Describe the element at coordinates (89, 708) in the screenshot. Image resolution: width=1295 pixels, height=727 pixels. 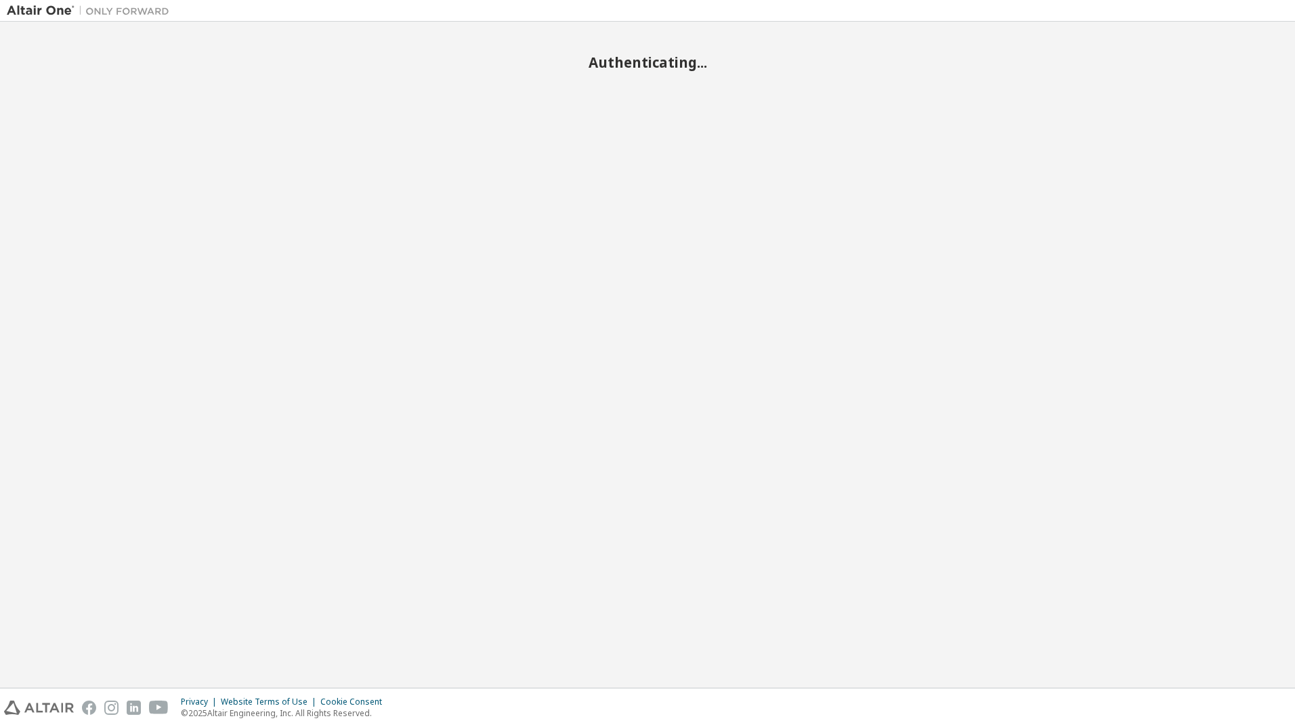
I see `img: facebook.svg` at that location.